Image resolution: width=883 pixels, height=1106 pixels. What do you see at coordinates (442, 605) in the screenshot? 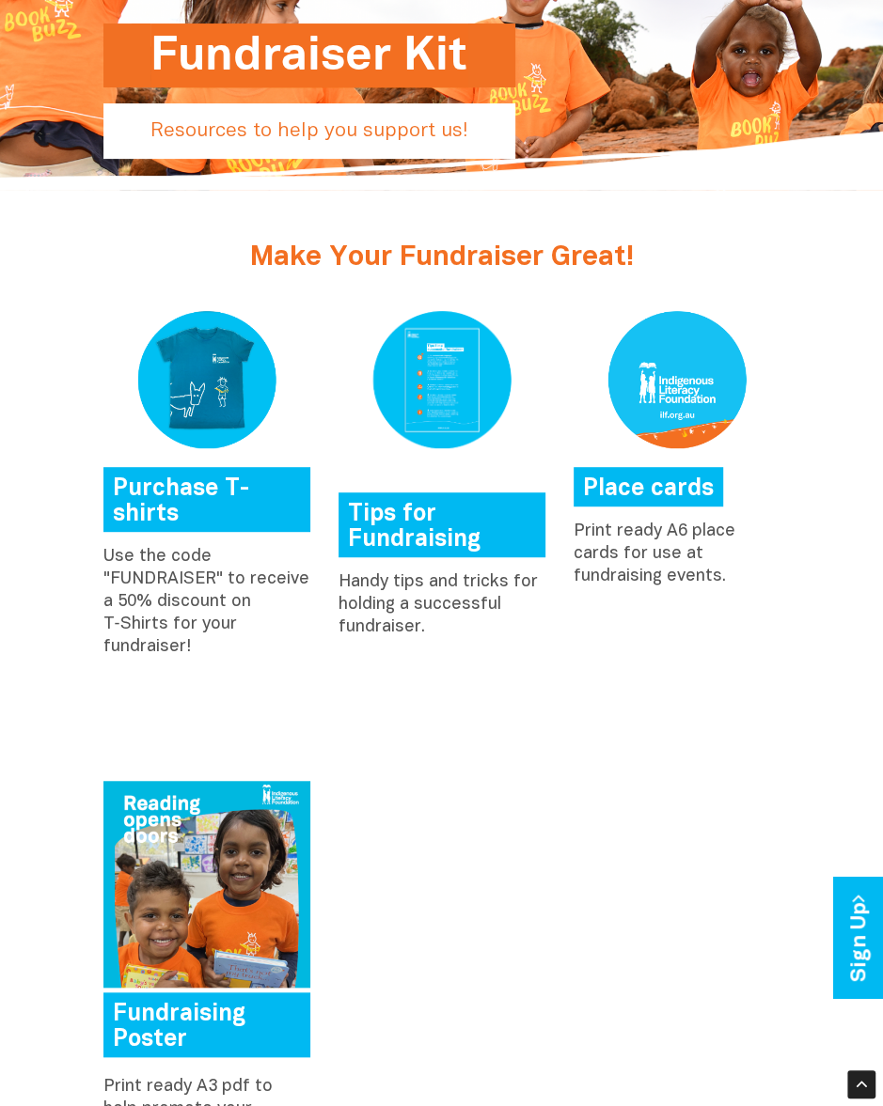
I see `p: Handy tips and tricks for holding a successful fundraiser.` at bounding box center [442, 605].